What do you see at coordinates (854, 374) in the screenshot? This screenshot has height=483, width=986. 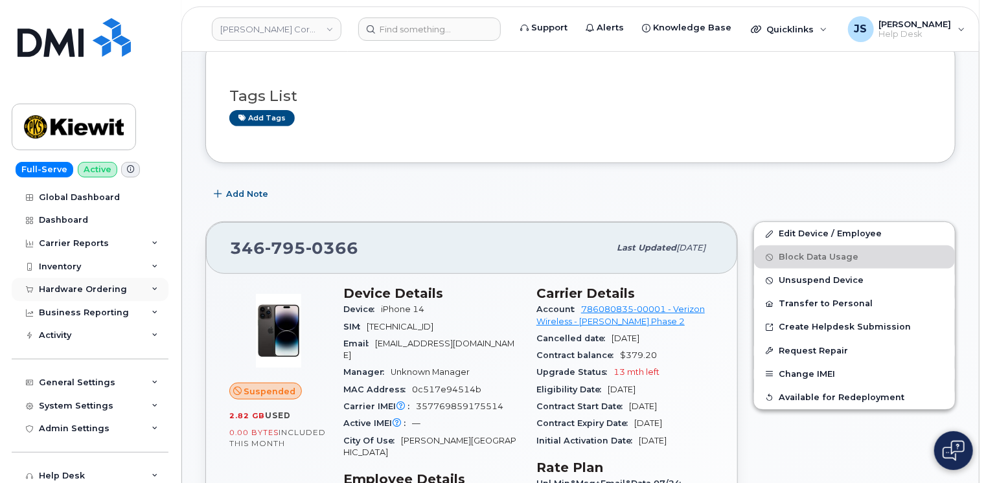 I see `button: Change IMEI` at bounding box center [854, 374].